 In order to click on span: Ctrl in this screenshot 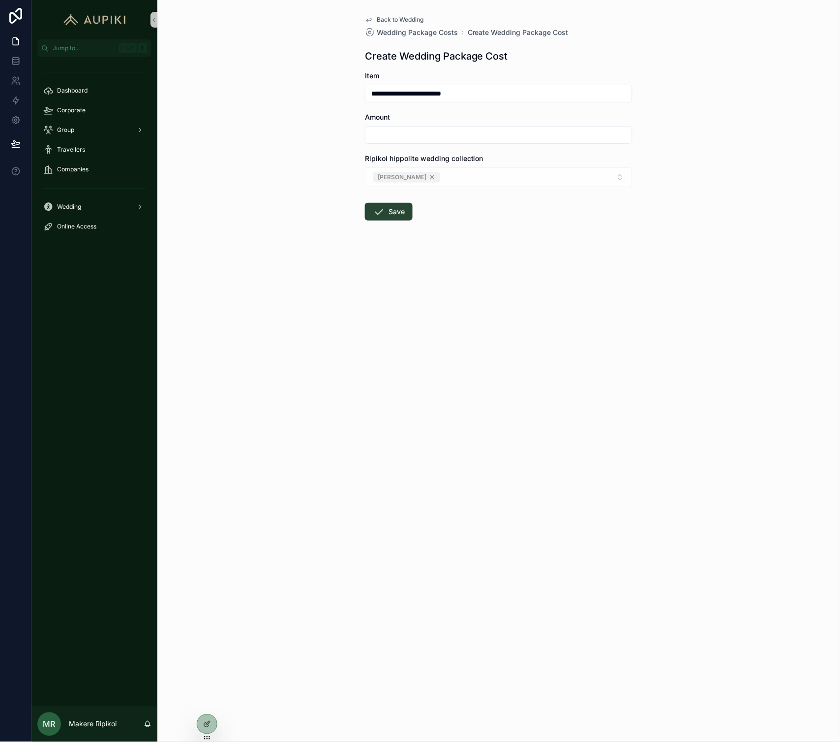, I will do `click(128, 48)`.